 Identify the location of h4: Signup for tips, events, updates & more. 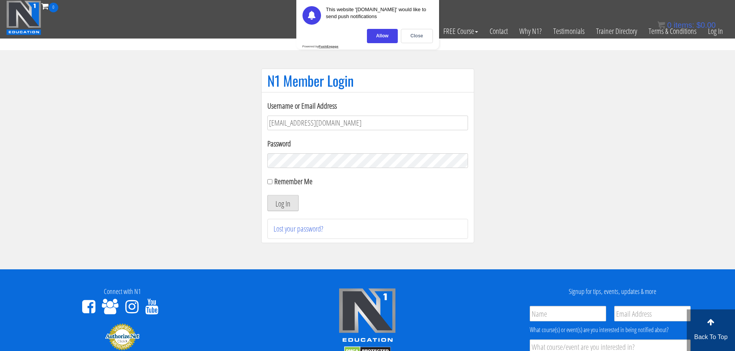
(612, 292).